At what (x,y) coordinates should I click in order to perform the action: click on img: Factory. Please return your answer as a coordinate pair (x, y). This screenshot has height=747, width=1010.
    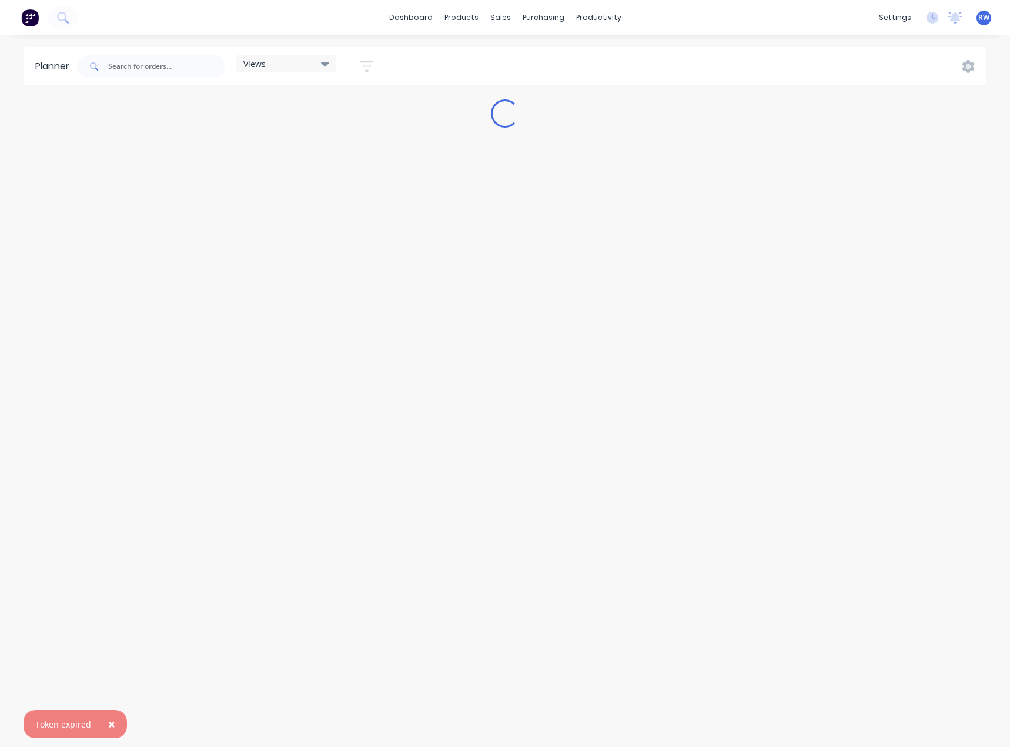
    Looking at the image, I should click on (30, 18).